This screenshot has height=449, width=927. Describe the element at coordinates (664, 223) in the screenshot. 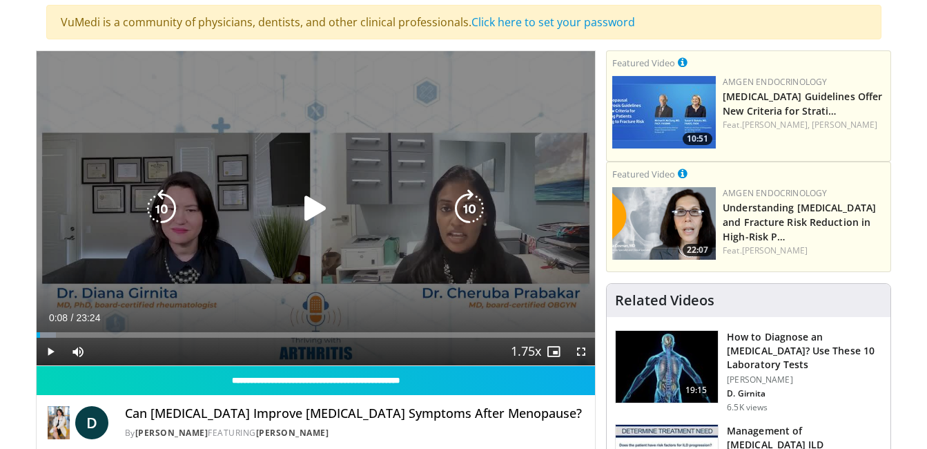

I see `img: c9a25db3-4db0-49e1-a46f-17b5c91d58a1.png.150x105_q85_crop-smart_upscale.png` at that location.